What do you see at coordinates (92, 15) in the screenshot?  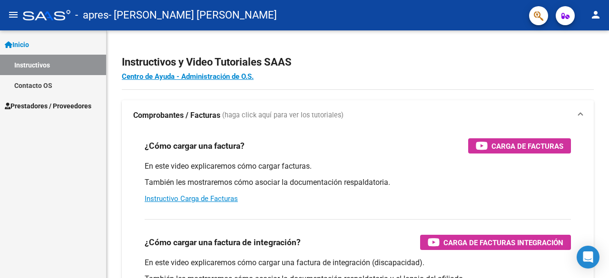 I see `span: - apres` at bounding box center [92, 15].